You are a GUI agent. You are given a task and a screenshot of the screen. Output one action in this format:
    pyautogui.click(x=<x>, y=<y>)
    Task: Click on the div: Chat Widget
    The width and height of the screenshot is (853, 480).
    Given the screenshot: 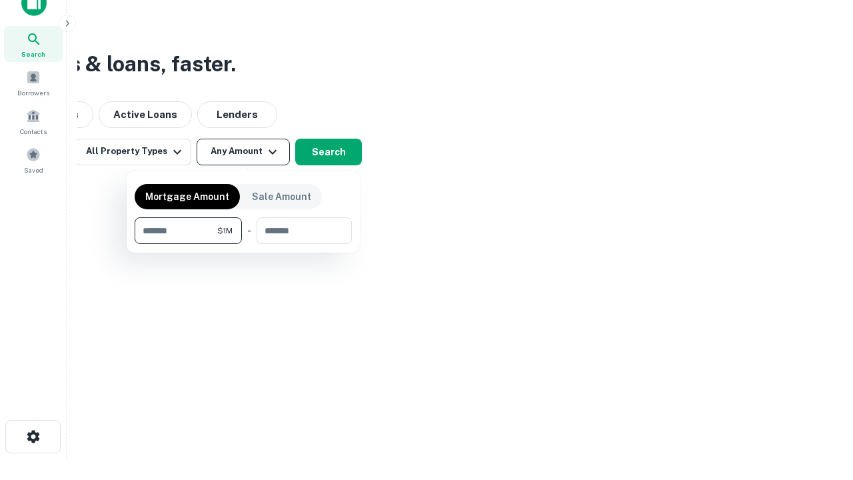 What is the action you would take?
    pyautogui.click(x=820, y=405)
    